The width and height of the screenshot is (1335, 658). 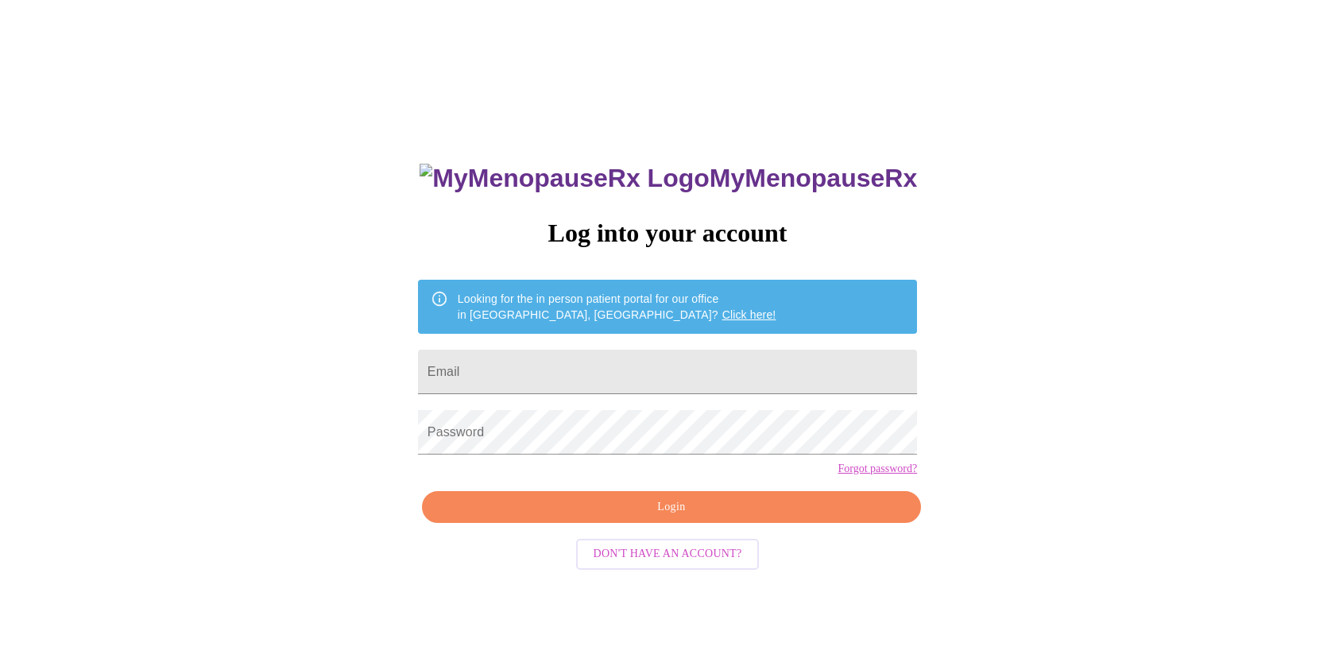 I want to click on a: Don't have an account?, so click(x=668, y=552).